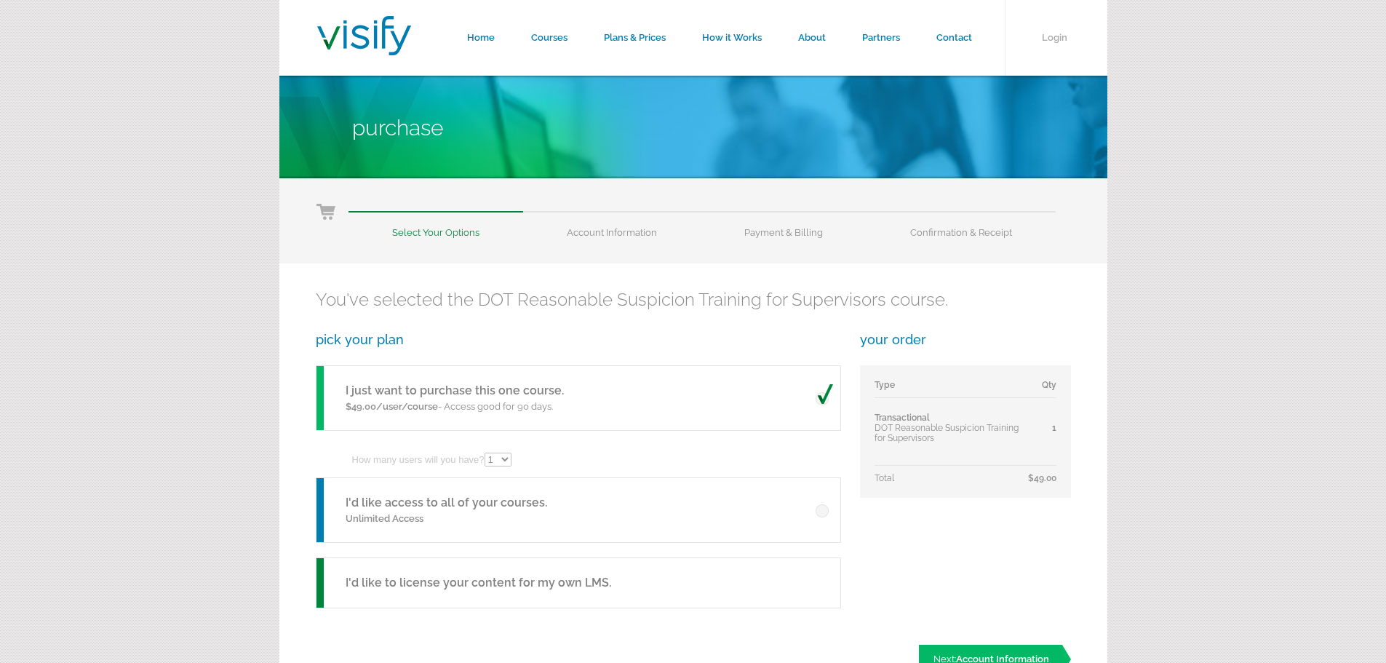  I want to click on a: I'd like access to all of your courses., so click(446, 502).